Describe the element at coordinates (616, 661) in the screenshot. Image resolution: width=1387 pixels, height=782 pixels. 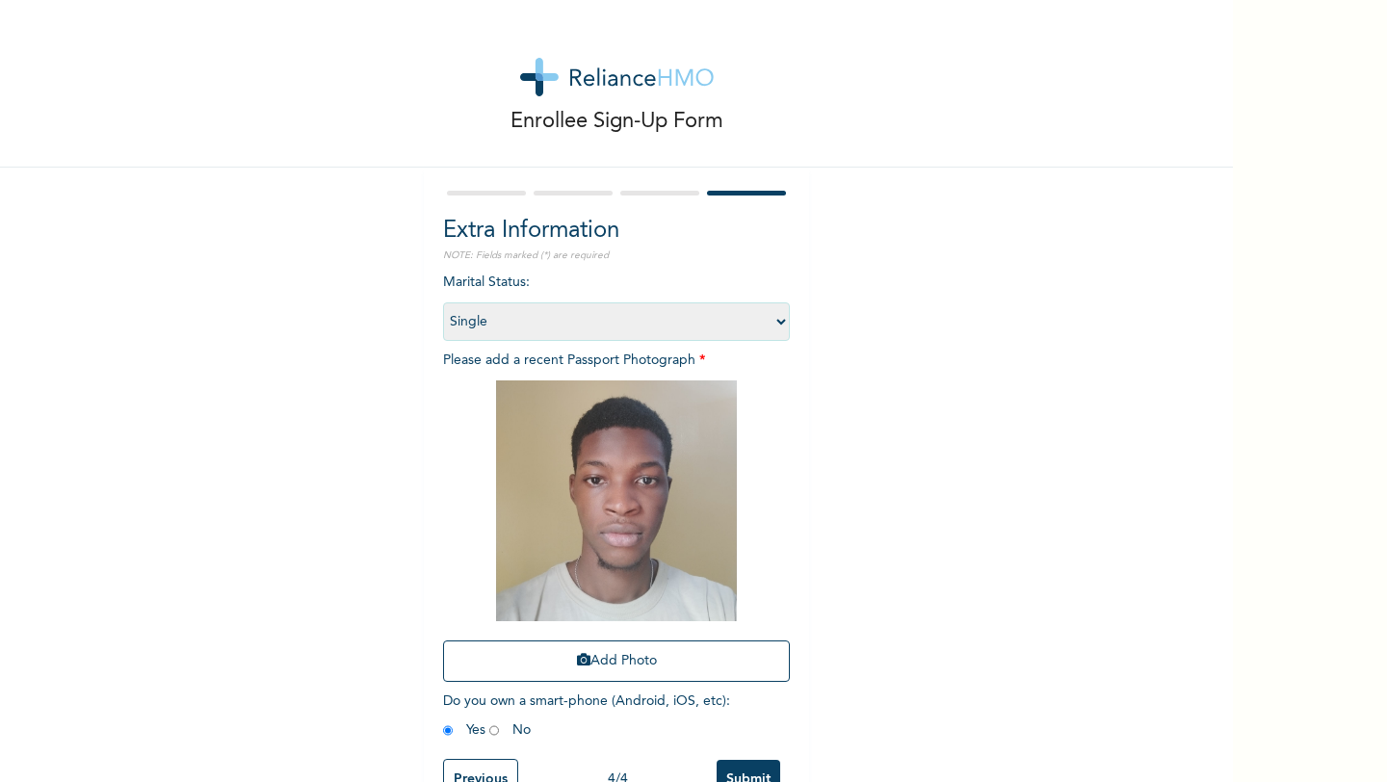
I see `button: Add Photo` at that location.